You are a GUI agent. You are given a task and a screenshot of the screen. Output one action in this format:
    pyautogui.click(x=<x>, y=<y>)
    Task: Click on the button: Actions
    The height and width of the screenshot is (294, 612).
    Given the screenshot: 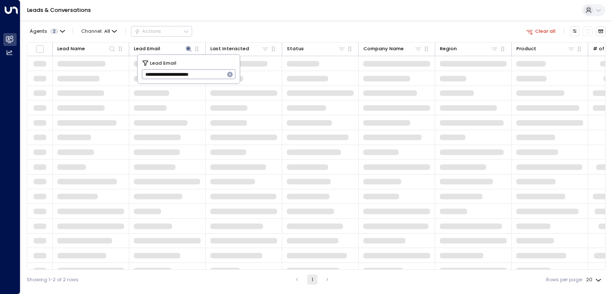 What is the action you would take?
    pyautogui.click(x=162, y=31)
    